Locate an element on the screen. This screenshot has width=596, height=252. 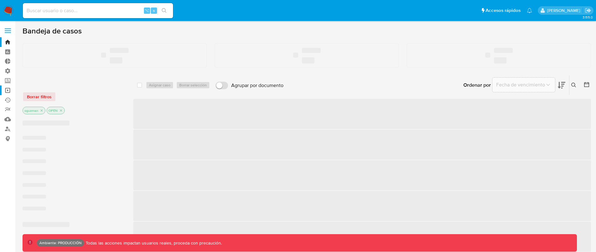
input: Buscar usuario o caso... is located at coordinates (98, 11).